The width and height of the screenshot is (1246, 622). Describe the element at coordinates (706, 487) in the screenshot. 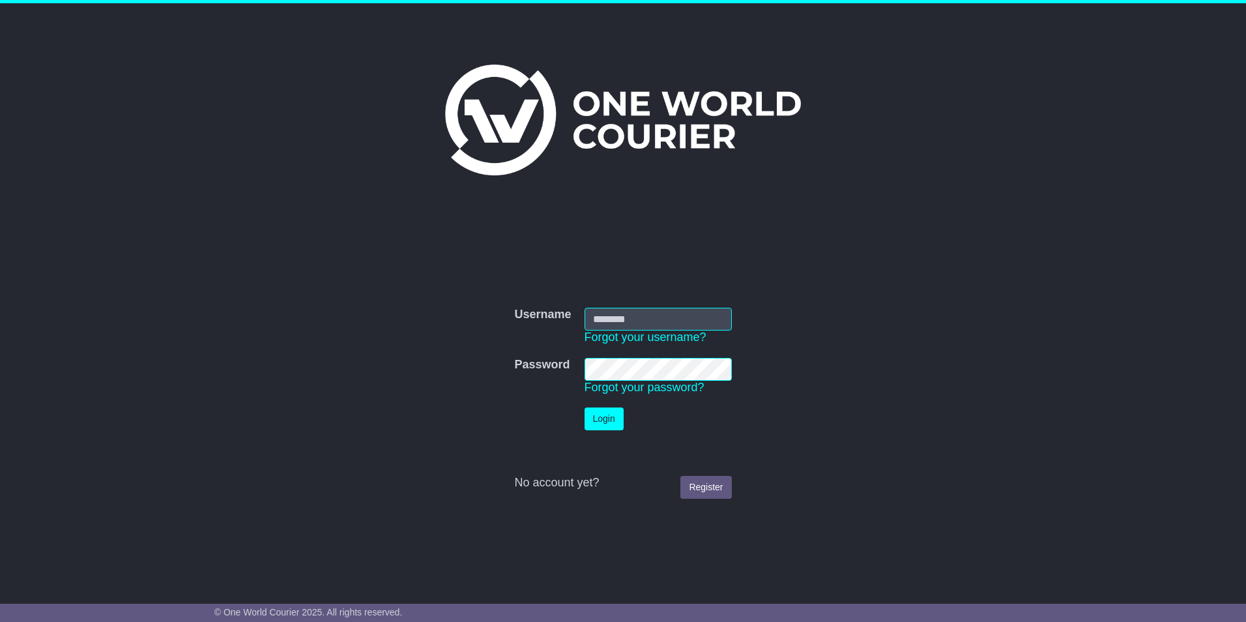

I see `a: Register` at that location.